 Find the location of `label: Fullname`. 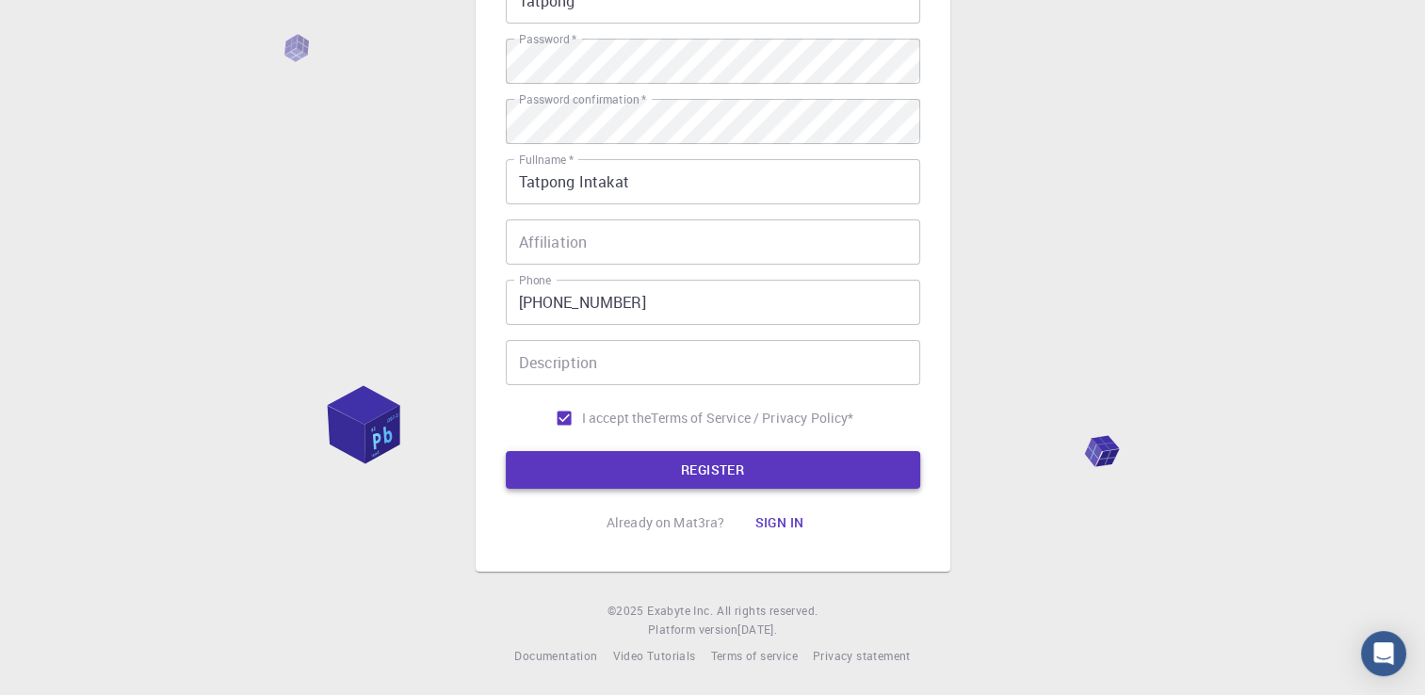

label: Fullname is located at coordinates (546, 159).